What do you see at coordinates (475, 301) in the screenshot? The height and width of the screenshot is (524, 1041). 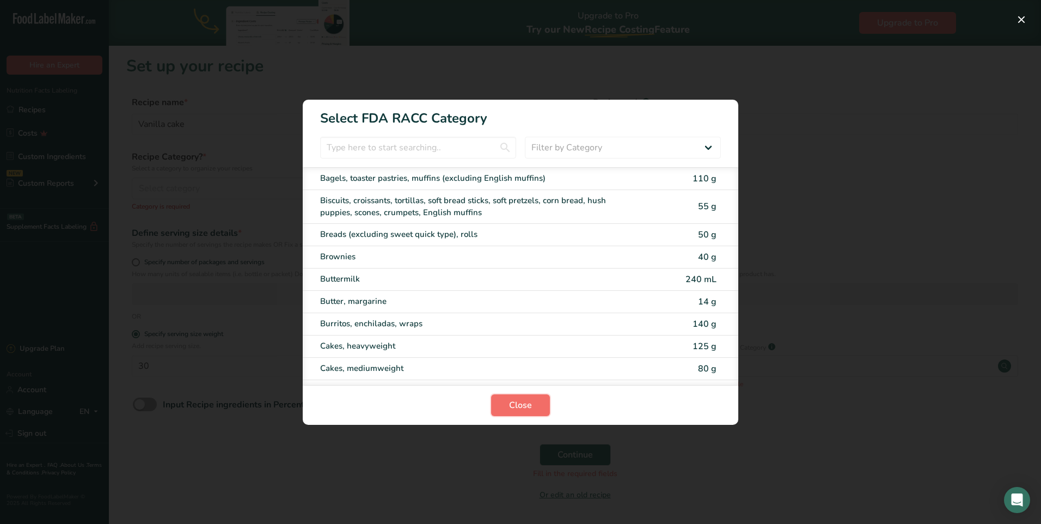 I see `div: Butter, margarine` at bounding box center [475, 301].